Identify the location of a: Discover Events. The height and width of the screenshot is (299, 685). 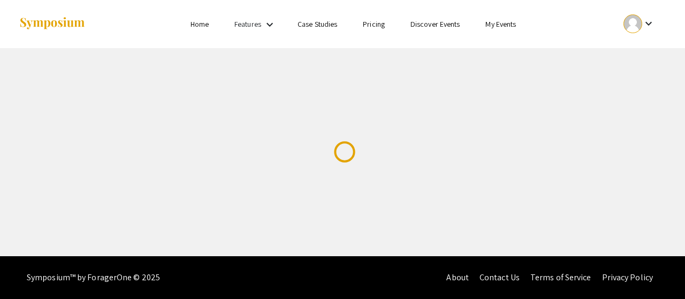
(435, 24).